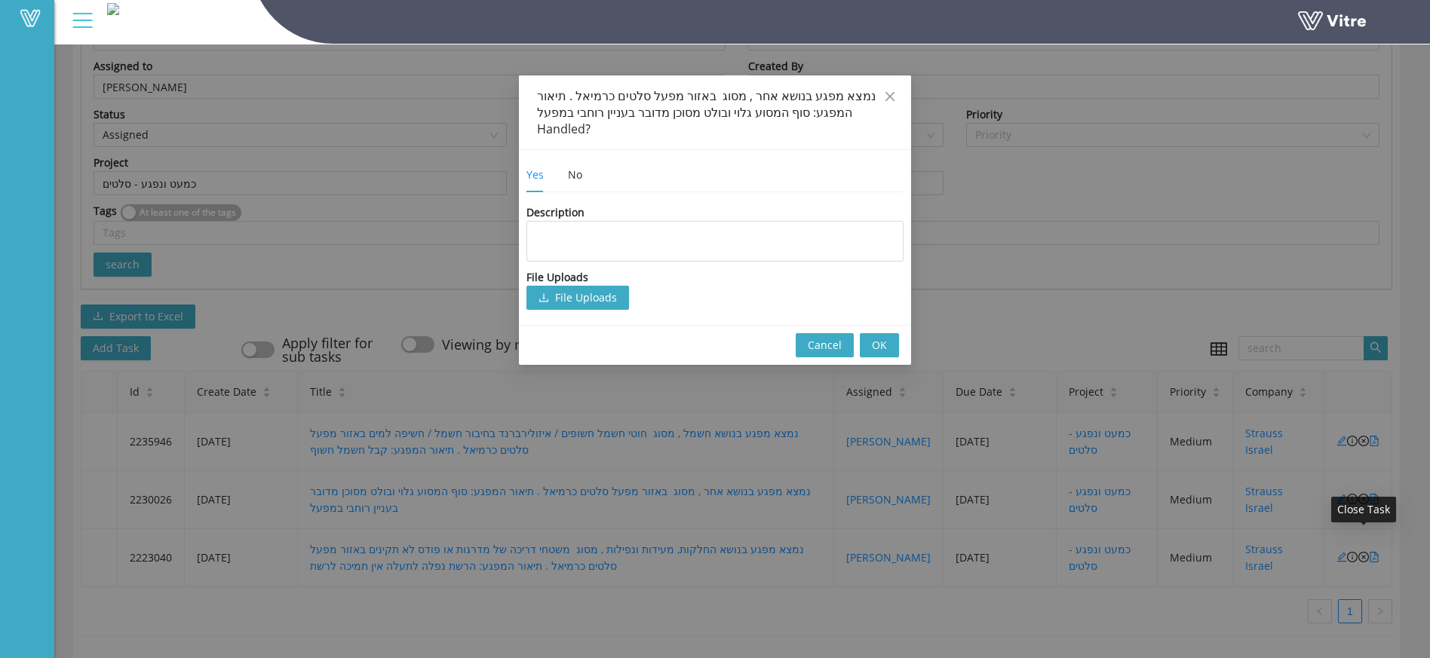  Describe the element at coordinates (113, 9) in the screenshot. I see `img: af1731f1-fc1c-47dd-8edd-e51c8153d184.png` at that location.